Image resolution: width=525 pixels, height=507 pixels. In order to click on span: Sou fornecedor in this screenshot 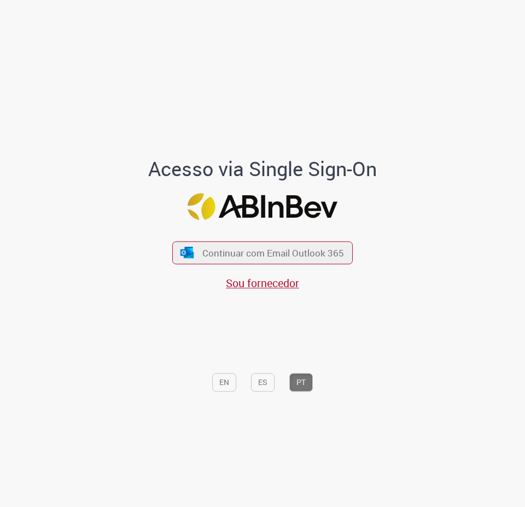, I will do `click(262, 283)`.